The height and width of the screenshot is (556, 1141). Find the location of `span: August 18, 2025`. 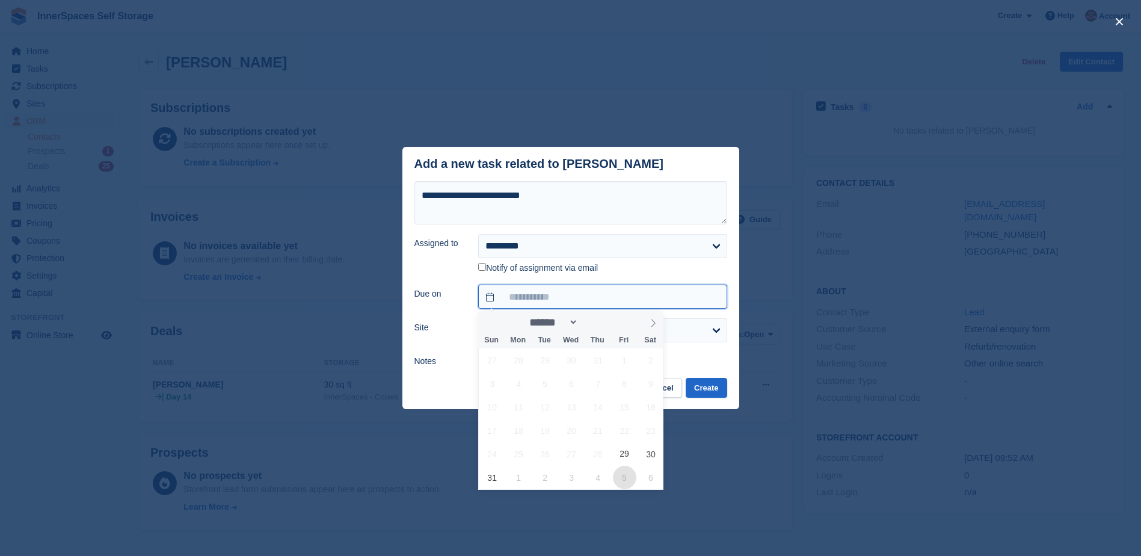

span: August 18, 2025 is located at coordinates (519, 430).